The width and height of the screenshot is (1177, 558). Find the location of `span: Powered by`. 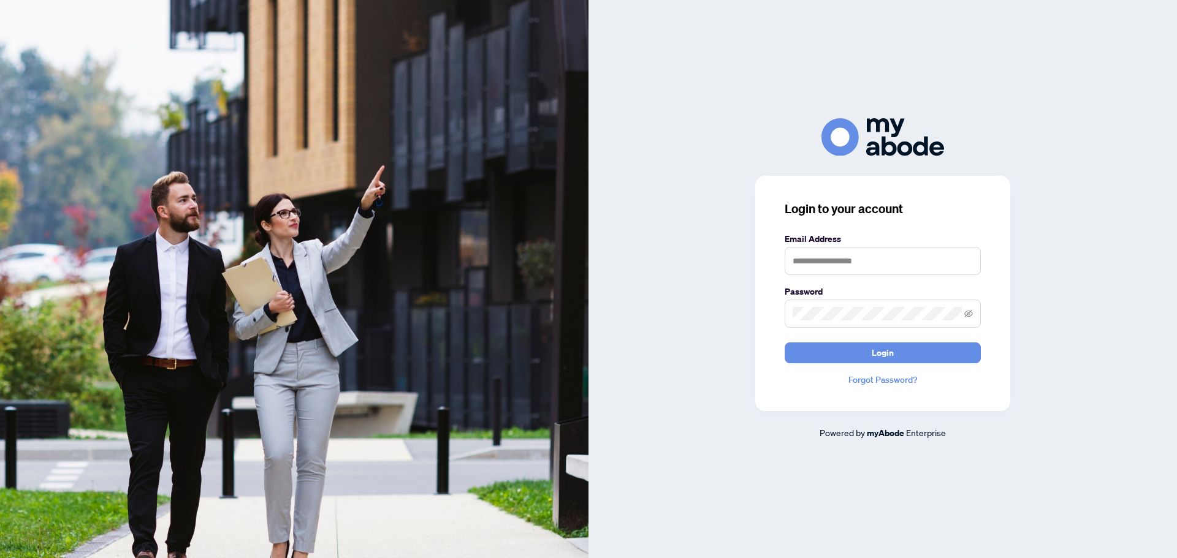

span: Powered by is located at coordinates (842, 433).